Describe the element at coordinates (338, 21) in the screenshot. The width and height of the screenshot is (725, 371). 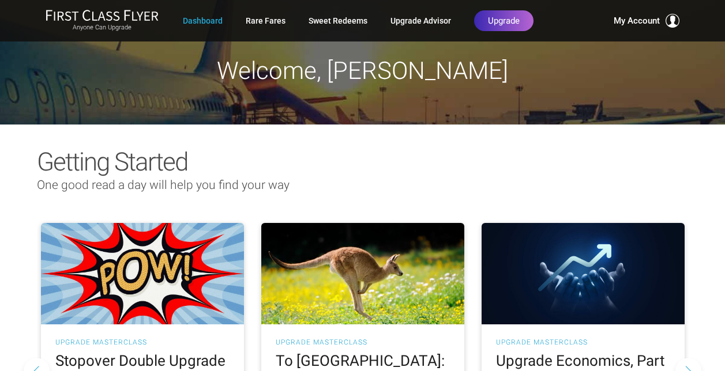
I see `a: Sweet Redeems` at that location.